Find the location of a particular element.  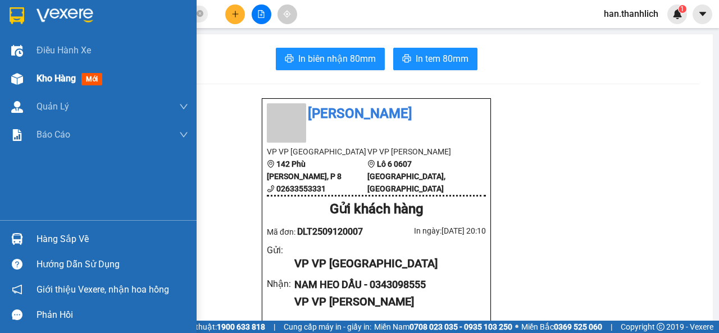

div: Hàng sắp về is located at coordinates (112, 239).